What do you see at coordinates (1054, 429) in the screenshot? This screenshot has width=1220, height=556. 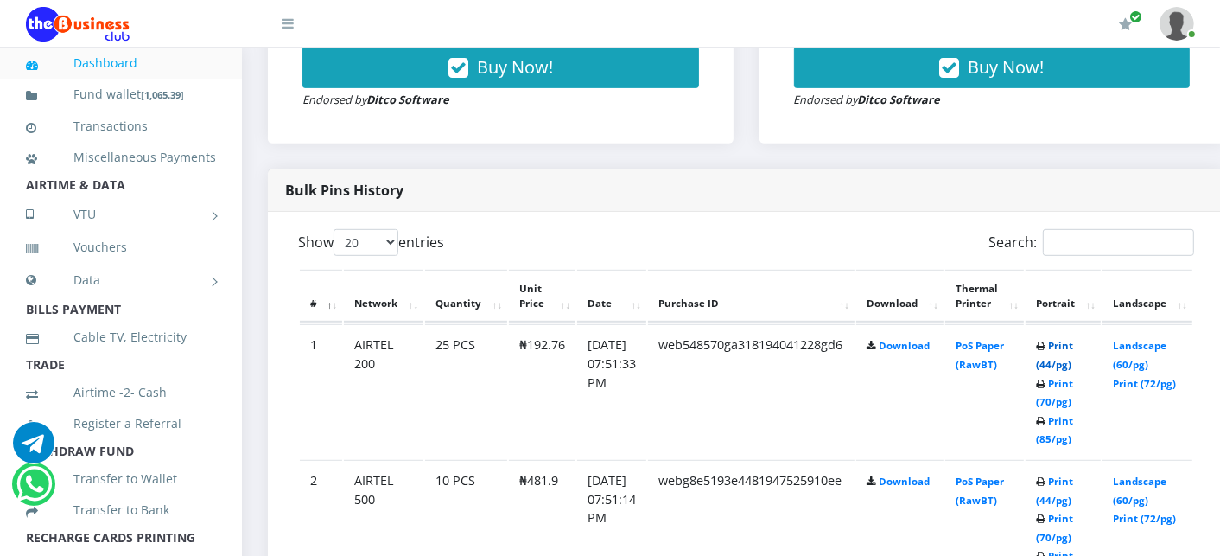 I see `a: Print (85/pg)` at bounding box center [1054, 429].